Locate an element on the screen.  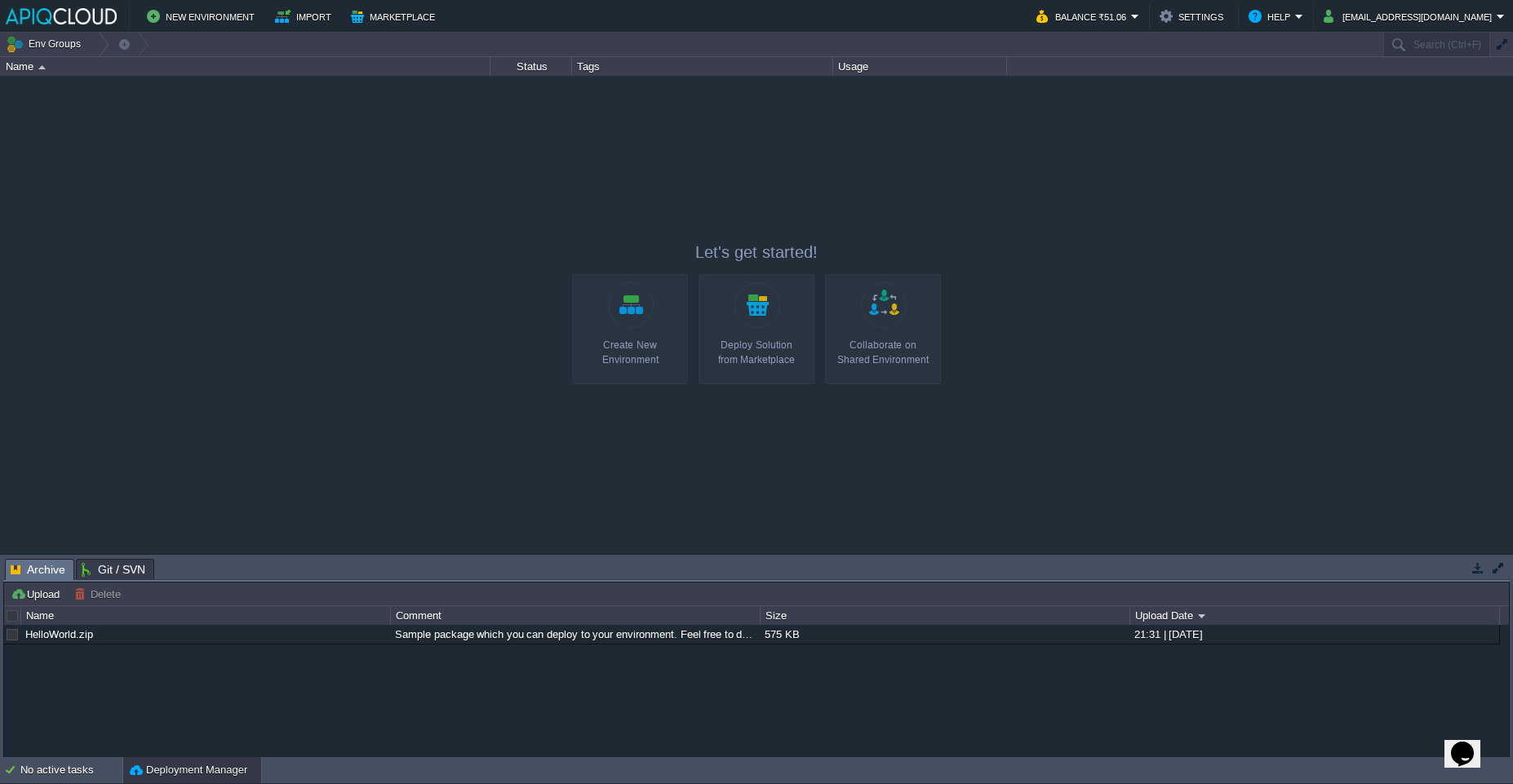
div: Usage is located at coordinates (919, 66).